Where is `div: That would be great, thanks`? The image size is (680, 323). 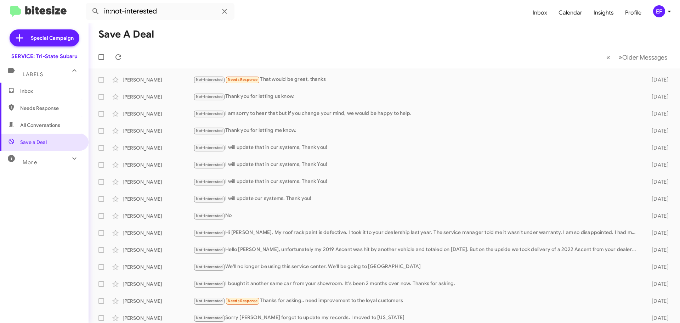 div: That would be great, thanks is located at coordinates (417, 79).